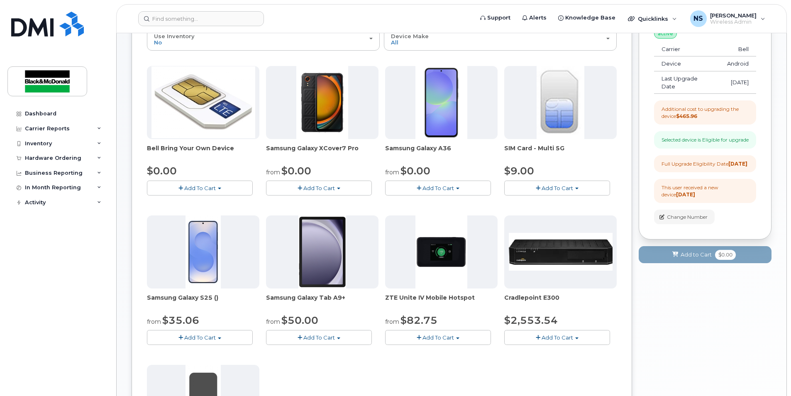  Describe the element at coordinates (203, 252) in the screenshot. I see `img: phone23817.JPG` at that location.